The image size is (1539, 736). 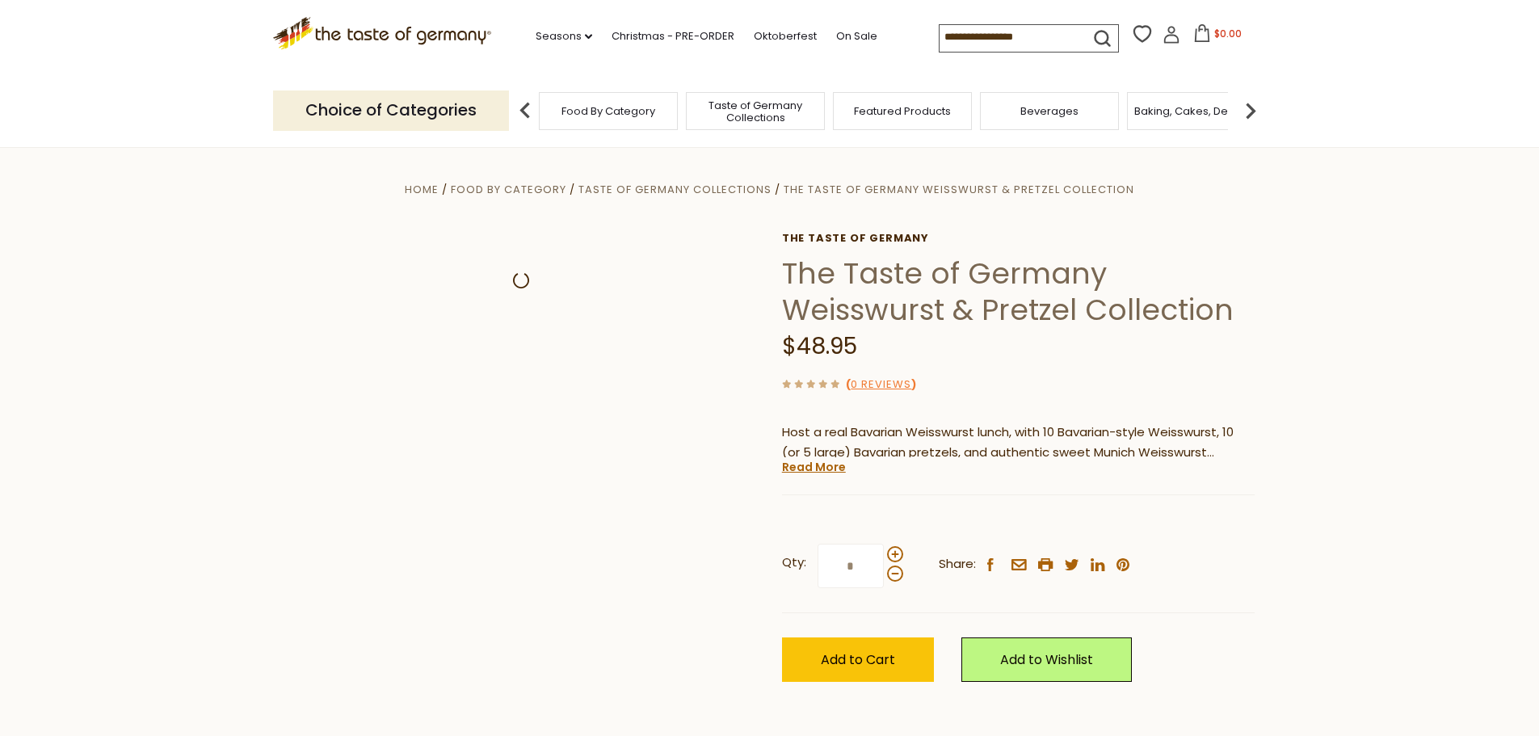 What do you see at coordinates (1050, 111) in the screenshot?
I see `a: Beverages` at bounding box center [1050, 111].